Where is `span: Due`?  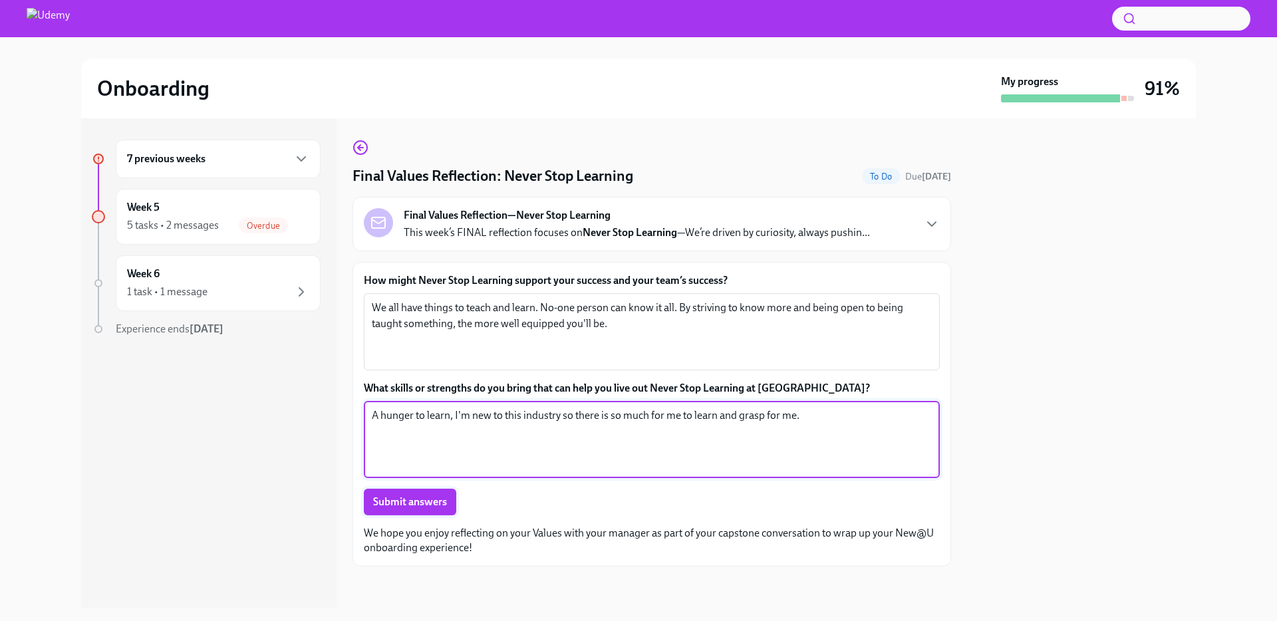 span: Due is located at coordinates (928, 176).